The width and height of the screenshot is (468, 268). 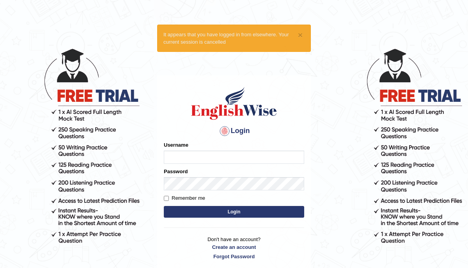 I want to click on h4: Login, so click(x=234, y=131).